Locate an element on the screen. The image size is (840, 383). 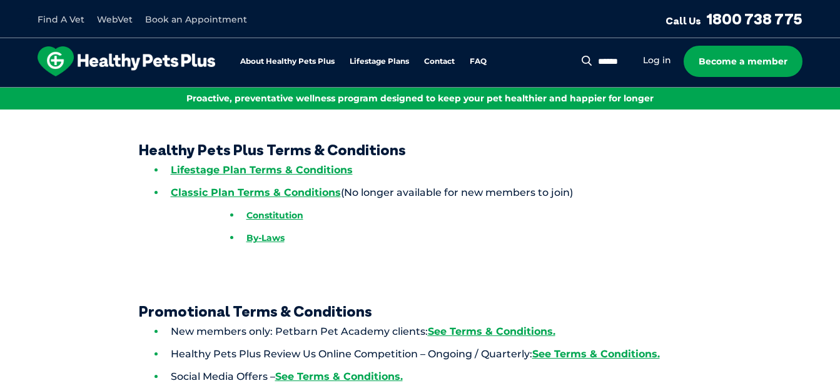
a: Constitution is located at coordinates (275, 215).